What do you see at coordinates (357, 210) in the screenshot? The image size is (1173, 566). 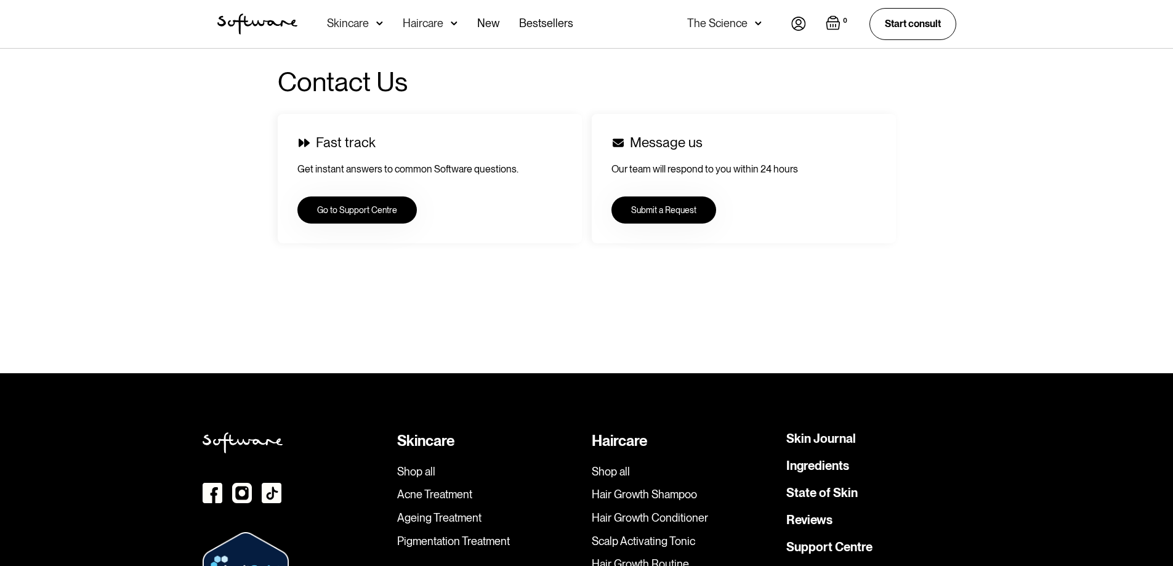 I see `a: Go to Support Centre` at bounding box center [357, 210].